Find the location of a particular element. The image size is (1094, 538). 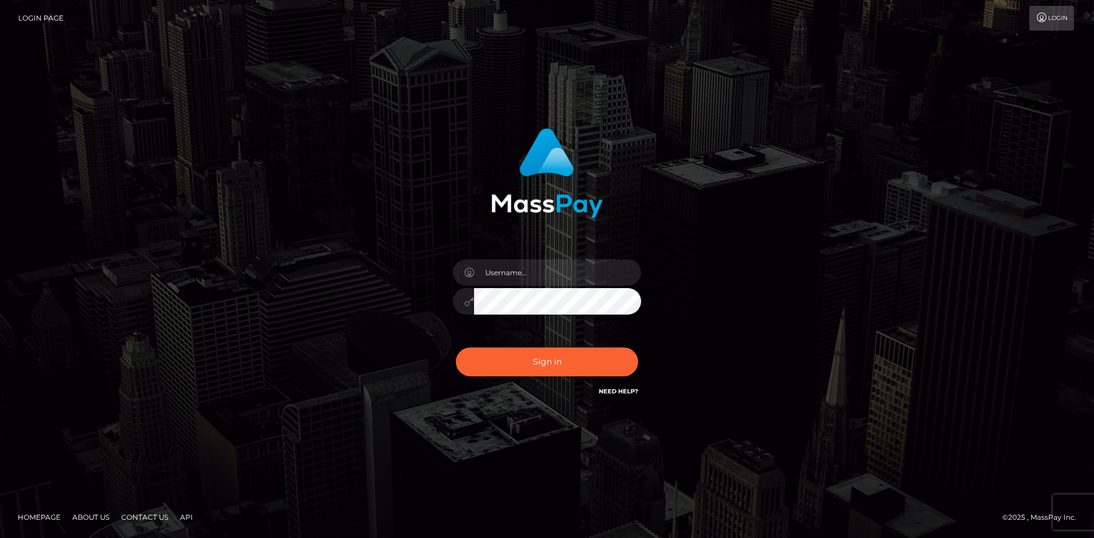

div: © 2025 , MassPay Inc. is located at coordinates (1044, 518).